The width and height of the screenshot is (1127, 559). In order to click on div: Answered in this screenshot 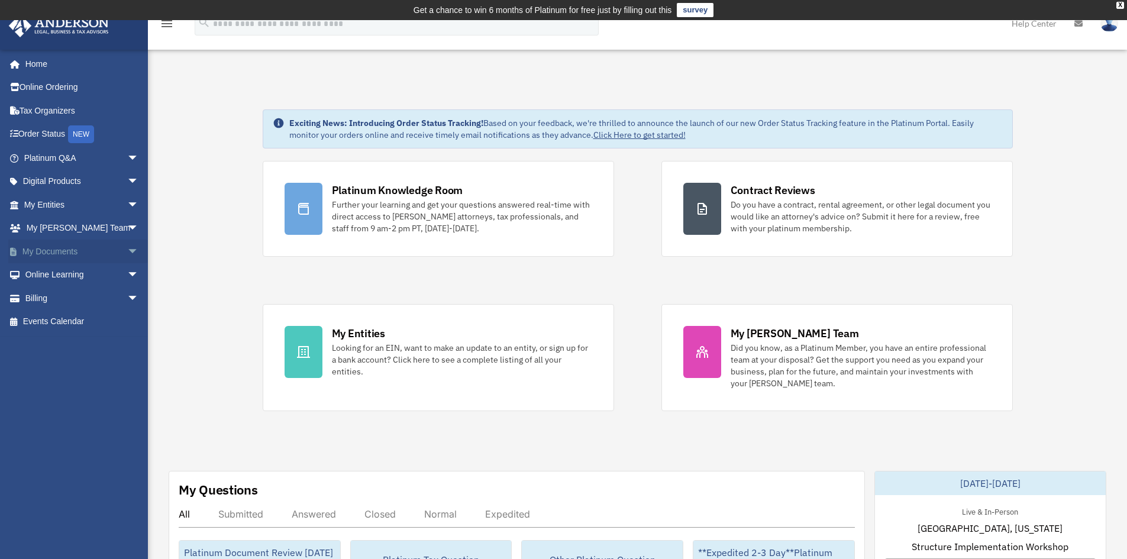, I will do `click(313, 514)`.